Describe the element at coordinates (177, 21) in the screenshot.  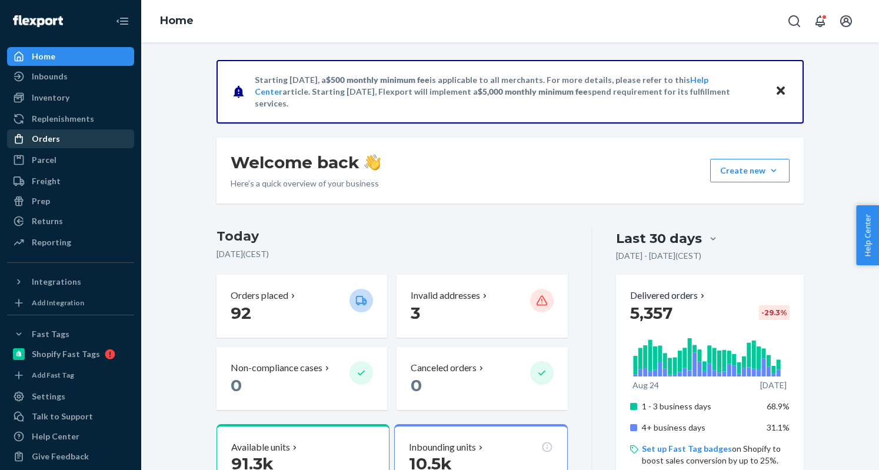
I see `ol: breadcrumbs` at that location.